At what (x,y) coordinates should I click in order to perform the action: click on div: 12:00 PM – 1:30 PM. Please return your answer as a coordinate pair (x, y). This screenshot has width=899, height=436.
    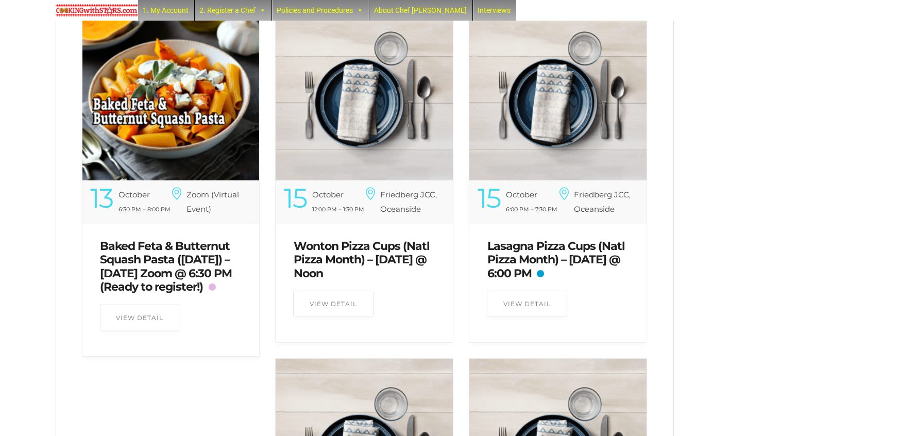
    Looking at the image, I should click on (324, 209).